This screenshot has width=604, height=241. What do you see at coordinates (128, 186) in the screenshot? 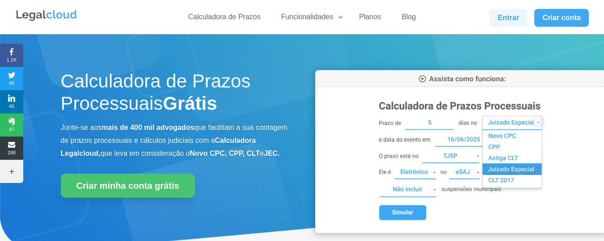
I see `a: Criar minha conta grátis` at bounding box center [128, 186].